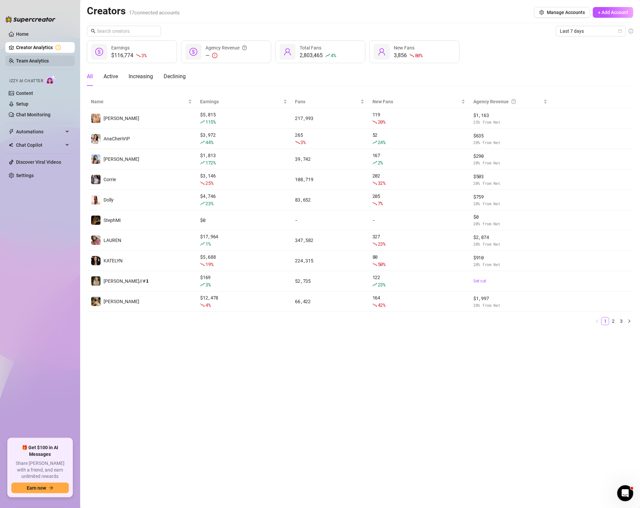 Image resolution: width=640 pixels, height=508 pixels. What do you see at coordinates (631, 31) in the screenshot?
I see `span: info-circle` at bounding box center [631, 31].